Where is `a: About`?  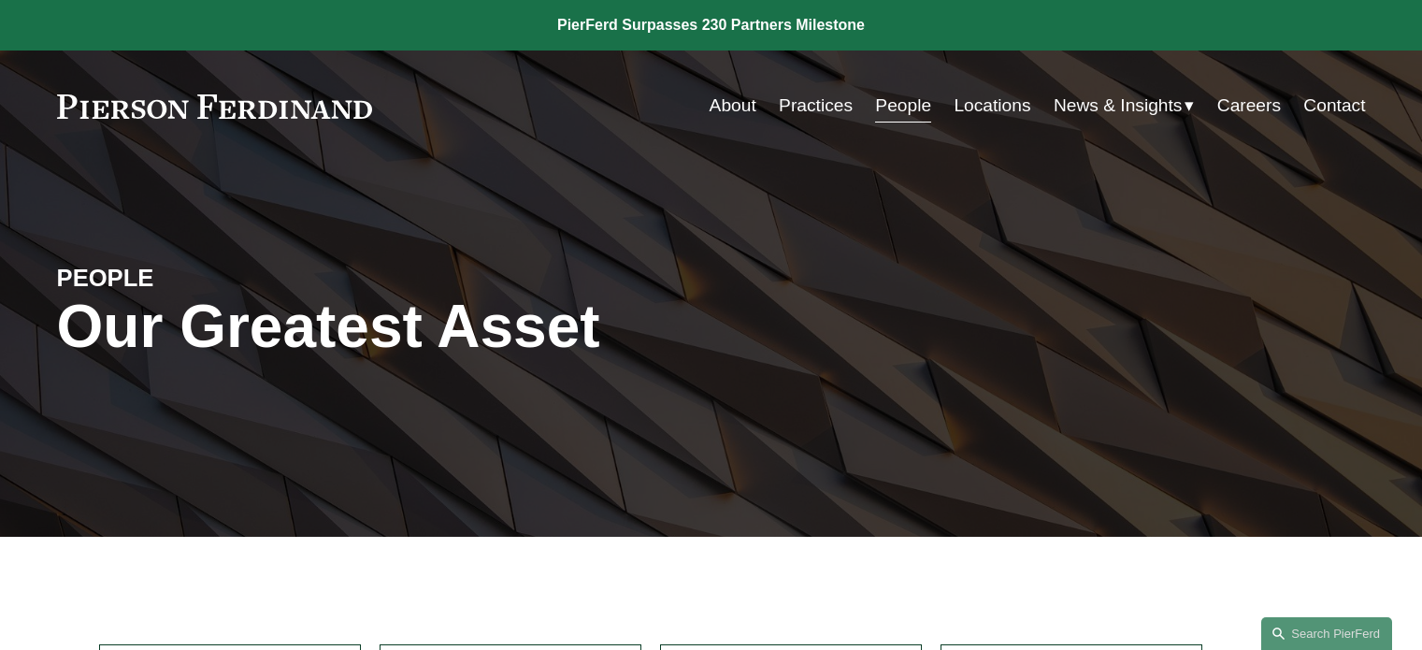
a: About is located at coordinates (733, 106).